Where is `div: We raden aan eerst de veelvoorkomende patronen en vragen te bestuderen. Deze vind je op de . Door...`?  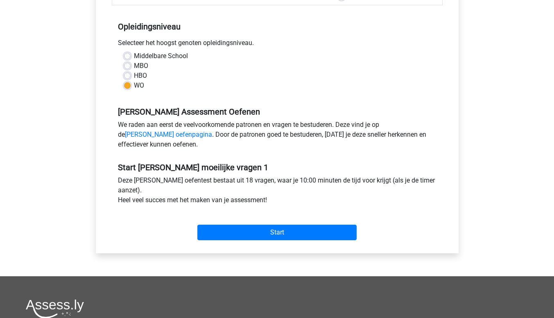
div: We raden aan eerst de veelvoorkomende patronen en vragen te bestuderen. Deze vind je op de . Door... is located at coordinates (277, 136).